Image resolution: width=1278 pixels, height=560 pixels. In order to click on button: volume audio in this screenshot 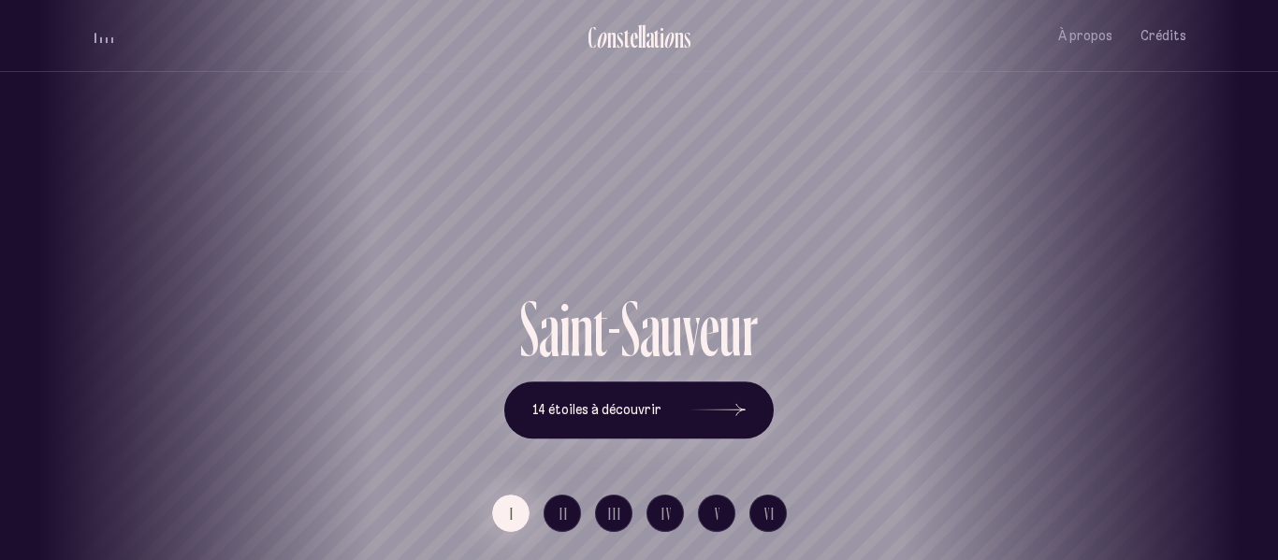, I will do `click(104, 36)`.